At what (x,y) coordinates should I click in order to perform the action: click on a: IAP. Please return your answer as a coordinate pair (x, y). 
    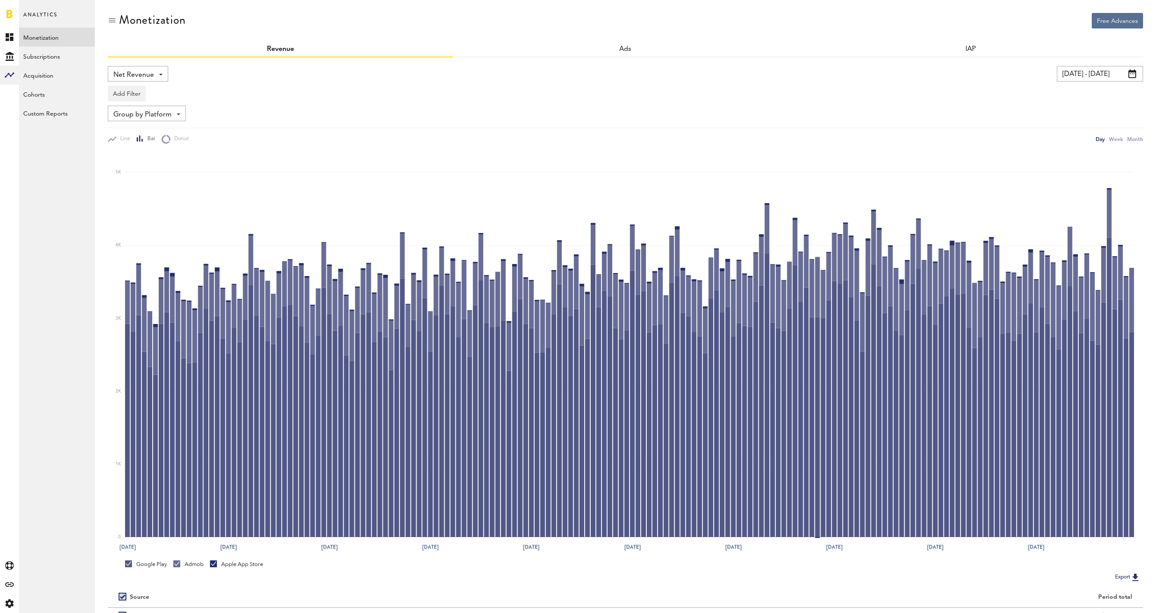
    Looking at the image, I should click on (971, 49).